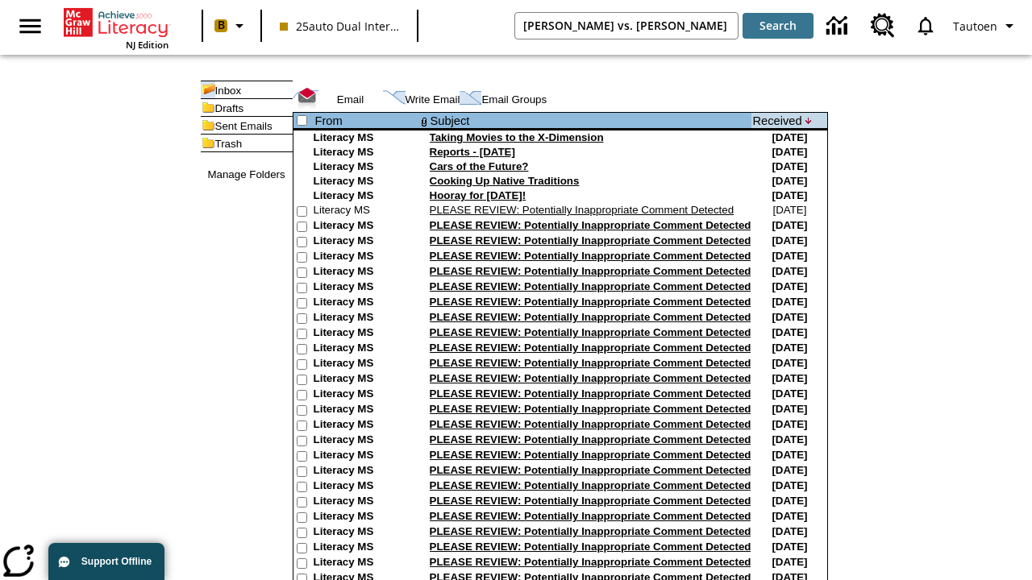 This screenshot has height=580, width=1032. Describe the element at coordinates (30, 26) in the screenshot. I see `button: Open side menu` at that location.